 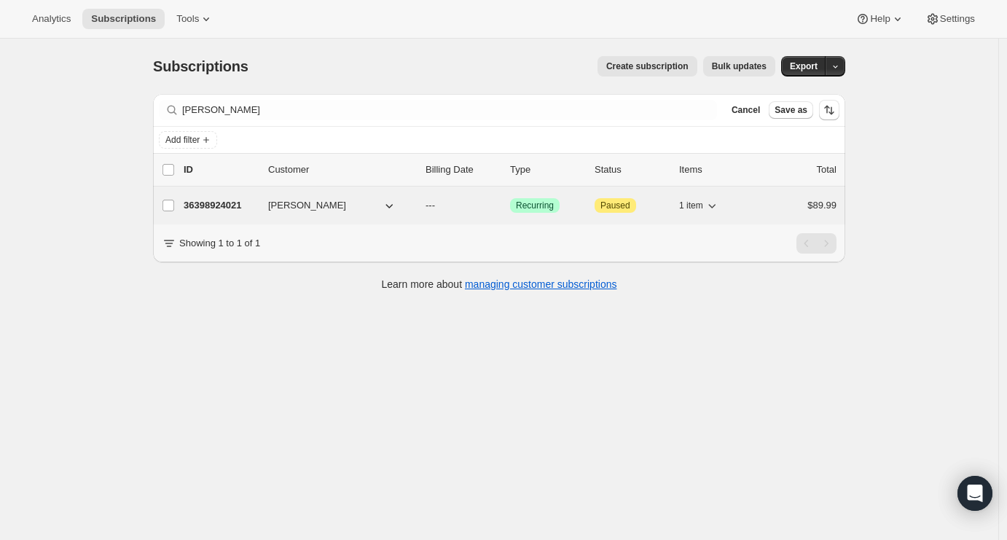 I want to click on p: Learn more about, so click(x=499, y=284).